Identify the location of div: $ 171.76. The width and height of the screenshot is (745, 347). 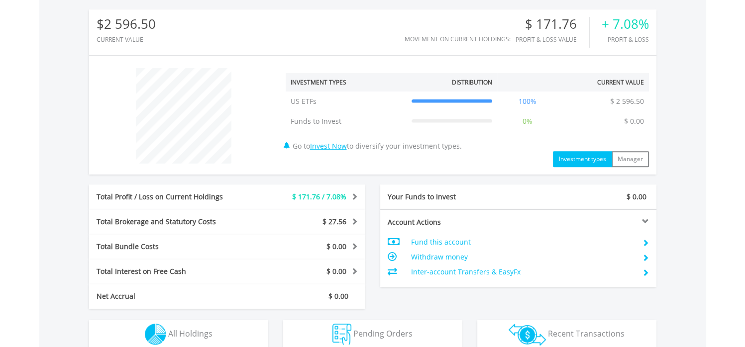
(552, 24).